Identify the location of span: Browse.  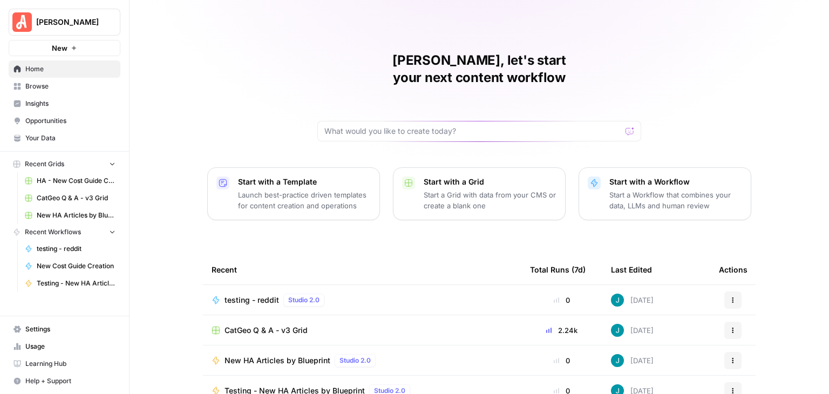
(70, 86).